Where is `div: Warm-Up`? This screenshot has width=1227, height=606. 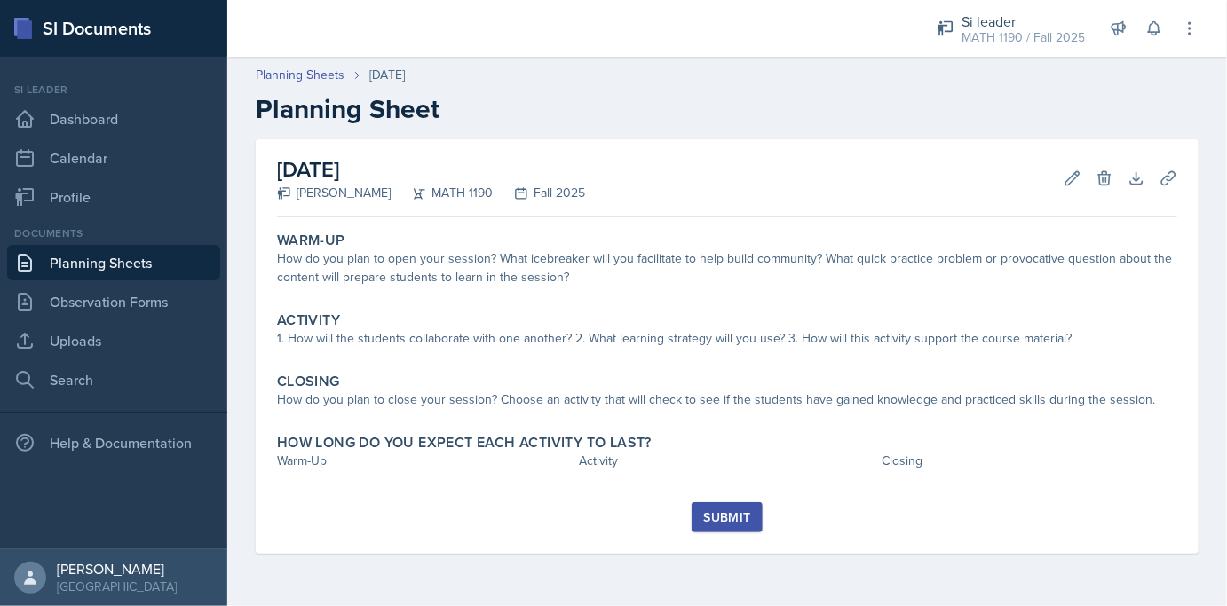 div: Warm-Up is located at coordinates (424, 461).